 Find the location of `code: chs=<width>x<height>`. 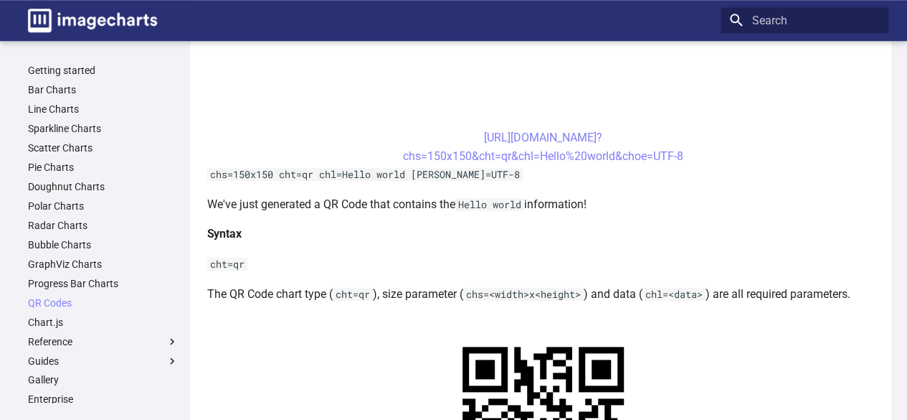

code: chs=<width>x<height> is located at coordinates (524, 294).